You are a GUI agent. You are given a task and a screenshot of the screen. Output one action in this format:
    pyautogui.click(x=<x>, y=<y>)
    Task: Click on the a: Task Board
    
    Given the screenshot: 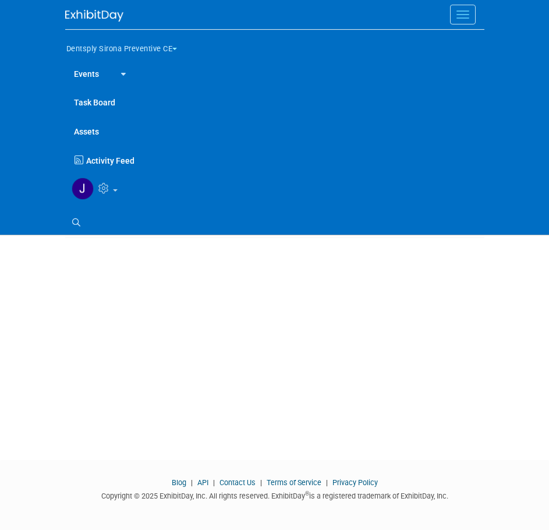 What is the action you would take?
    pyautogui.click(x=275, y=102)
    